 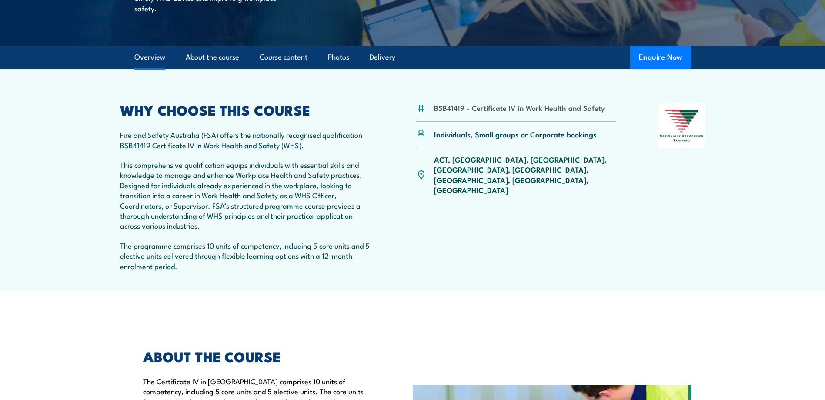 I want to click on p: This comprehensive qualification equips individuals with essential skills and knowledge to manage..., so click(x=247, y=195).